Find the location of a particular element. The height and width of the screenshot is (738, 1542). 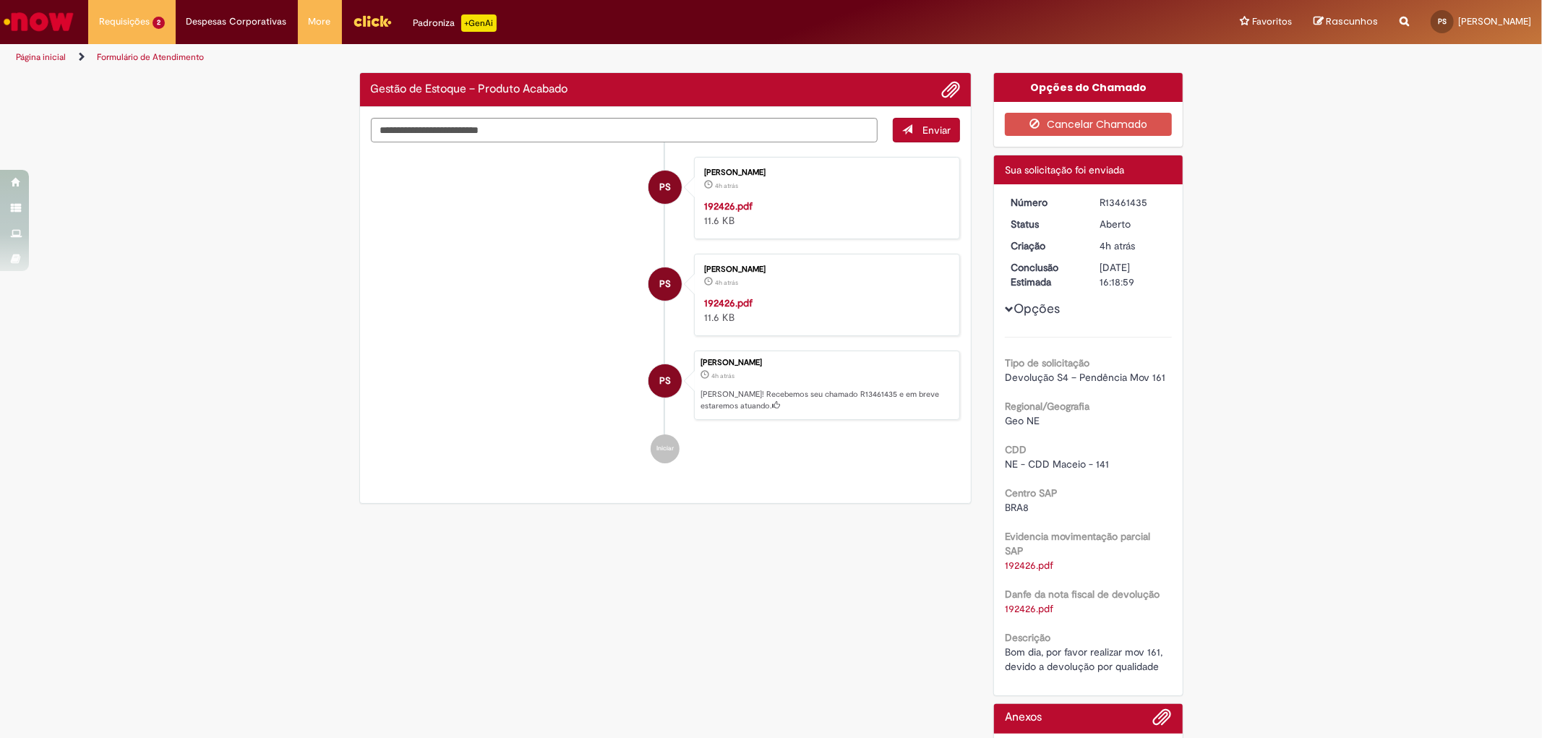

b: Evidencia movimentação parcial SAP is located at coordinates (1077, 544).